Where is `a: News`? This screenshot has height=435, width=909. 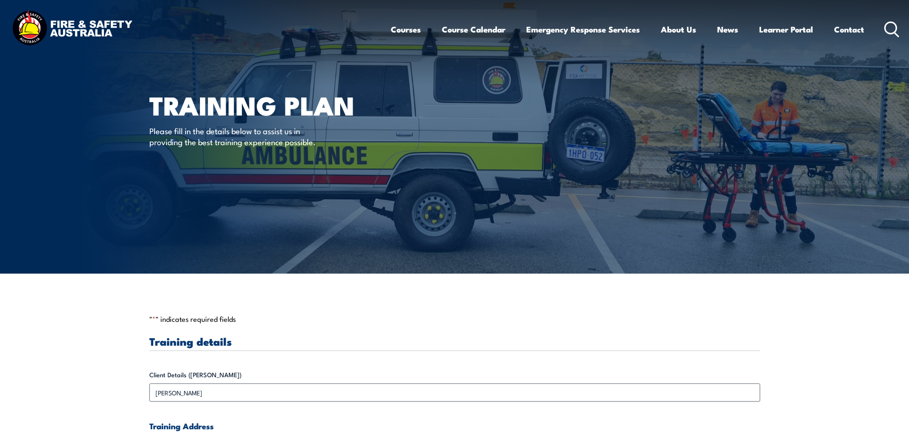 a: News is located at coordinates (727, 29).